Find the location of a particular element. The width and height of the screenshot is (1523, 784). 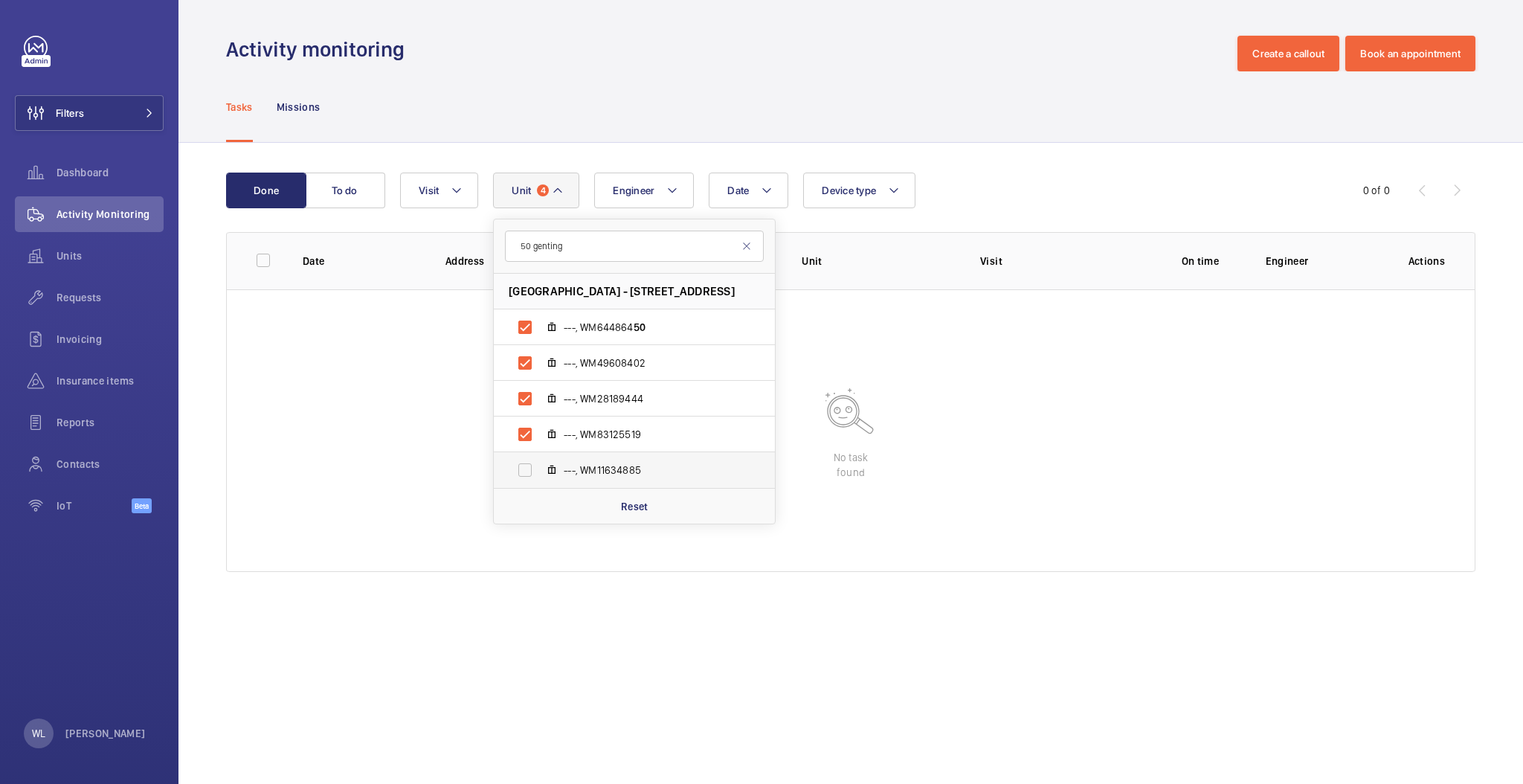

span: Activity Monitoring is located at coordinates (110, 214).